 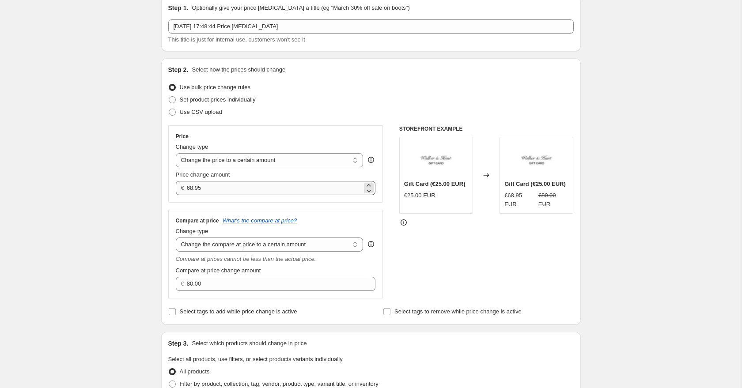 What do you see at coordinates (255, 359) in the screenshot?
I see `span: Select all products, use filters, or select products variants individually` at bounding box center [255, 359].